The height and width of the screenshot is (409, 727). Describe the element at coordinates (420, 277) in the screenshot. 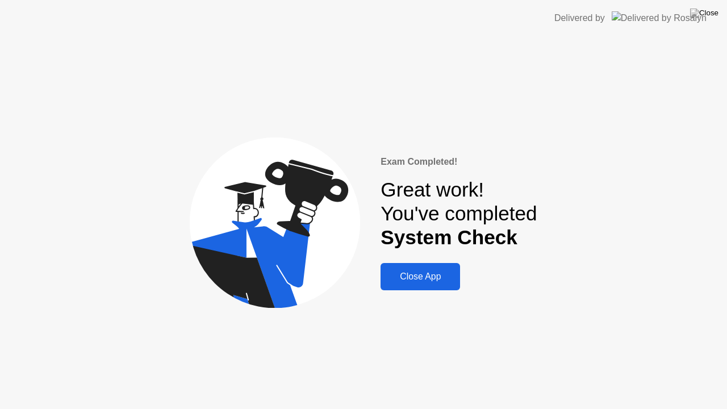

I see `button: Close App` at that location.